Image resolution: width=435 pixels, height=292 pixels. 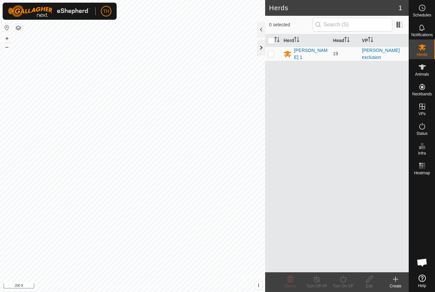 What do you see at coordinates (422, 173) in the screenshot?
I see `span: Heatmap` at bounding box center [422, 173].